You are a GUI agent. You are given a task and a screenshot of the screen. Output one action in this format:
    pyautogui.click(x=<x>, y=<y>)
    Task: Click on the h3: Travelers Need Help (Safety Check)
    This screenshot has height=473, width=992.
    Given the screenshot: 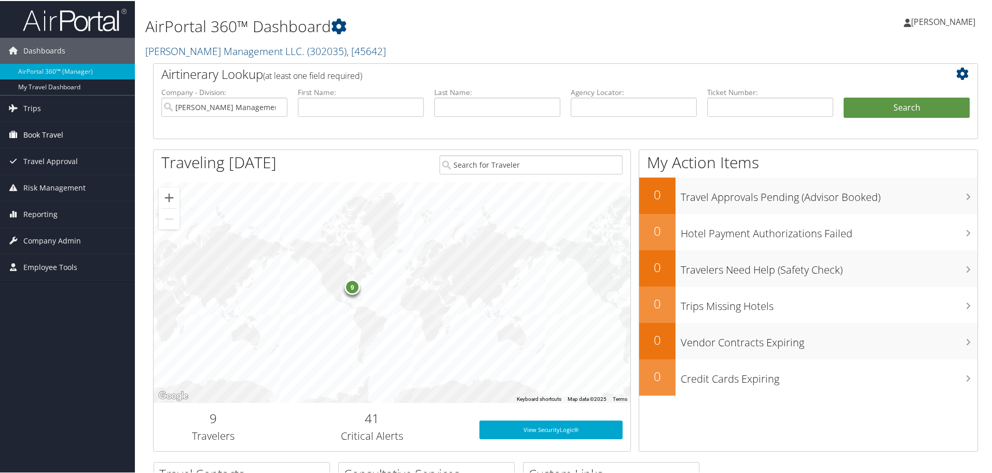 What is the action you would take?
    pyautogui.click(x=829, y=266)
    